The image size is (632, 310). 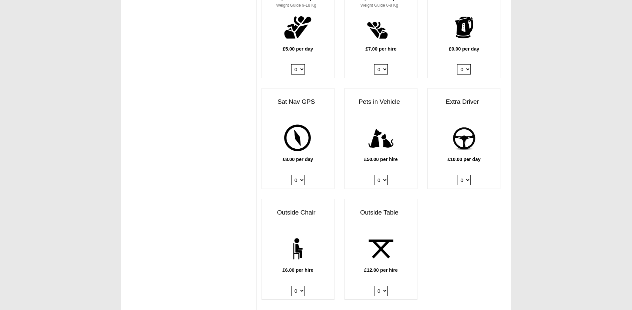 I want to click on img: child.png, so click(x=298, y=27).